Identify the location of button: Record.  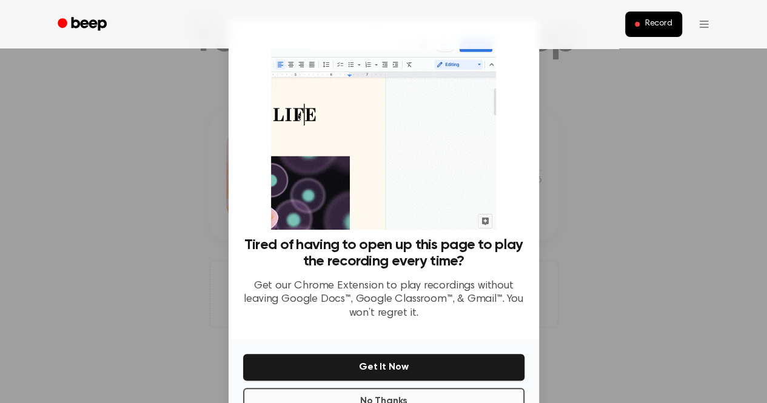
(653, 24).